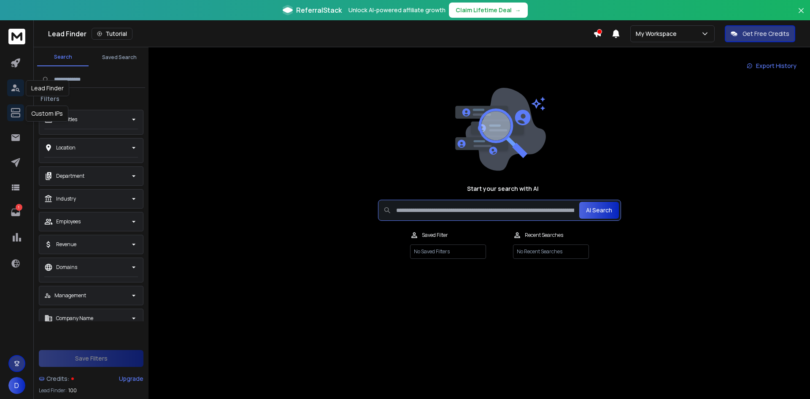 The width and height of the screenshot is (810, 399). What do you see at coordinates (70, 176) in the screenshot?
I see `p: Department` at bounding box center [70, 176].